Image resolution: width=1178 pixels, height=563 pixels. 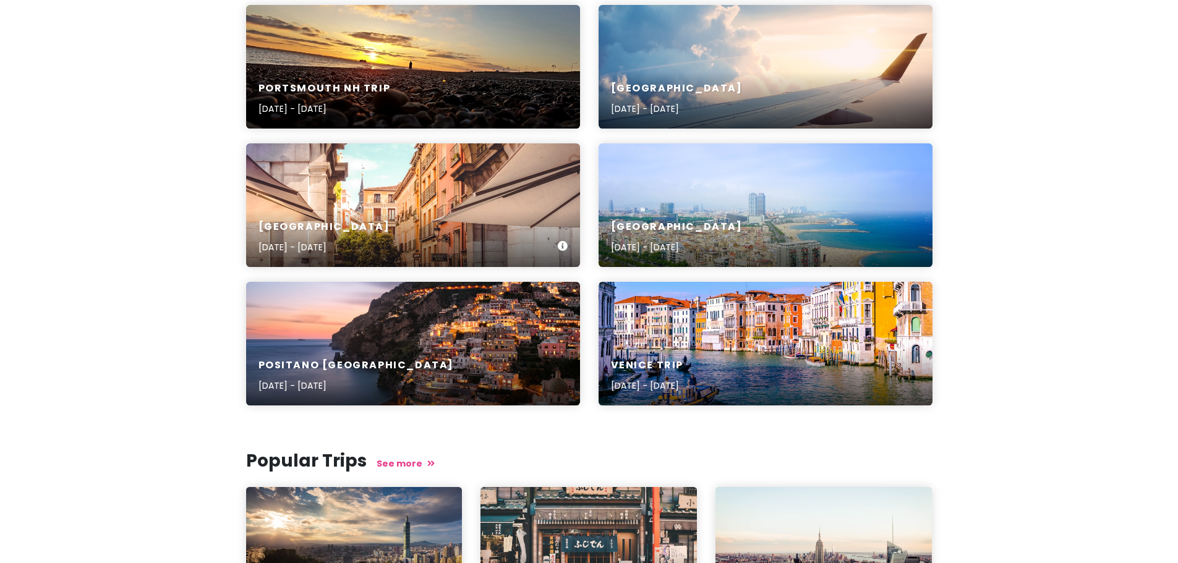 I want to click on h3: Popular Trips, so click(x=589, y=461).